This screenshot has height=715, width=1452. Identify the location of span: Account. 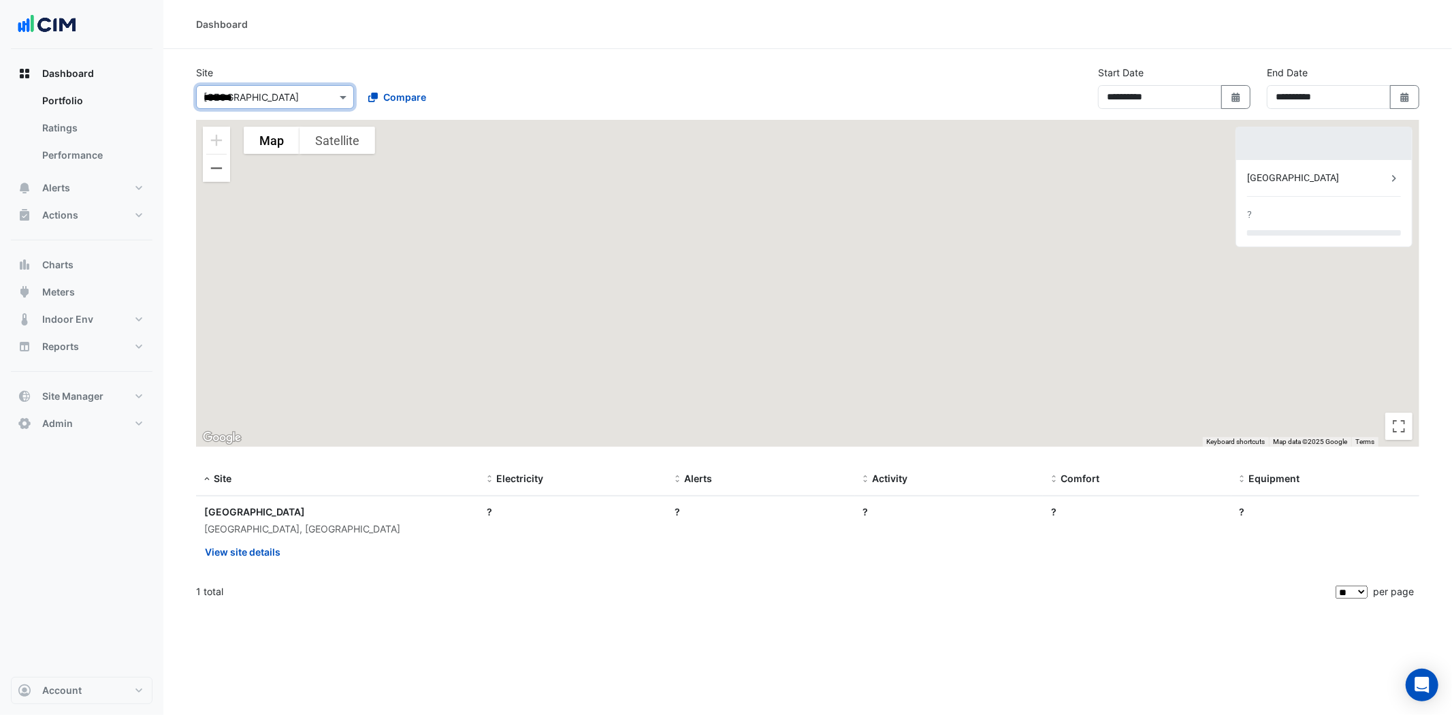
(62, 690).